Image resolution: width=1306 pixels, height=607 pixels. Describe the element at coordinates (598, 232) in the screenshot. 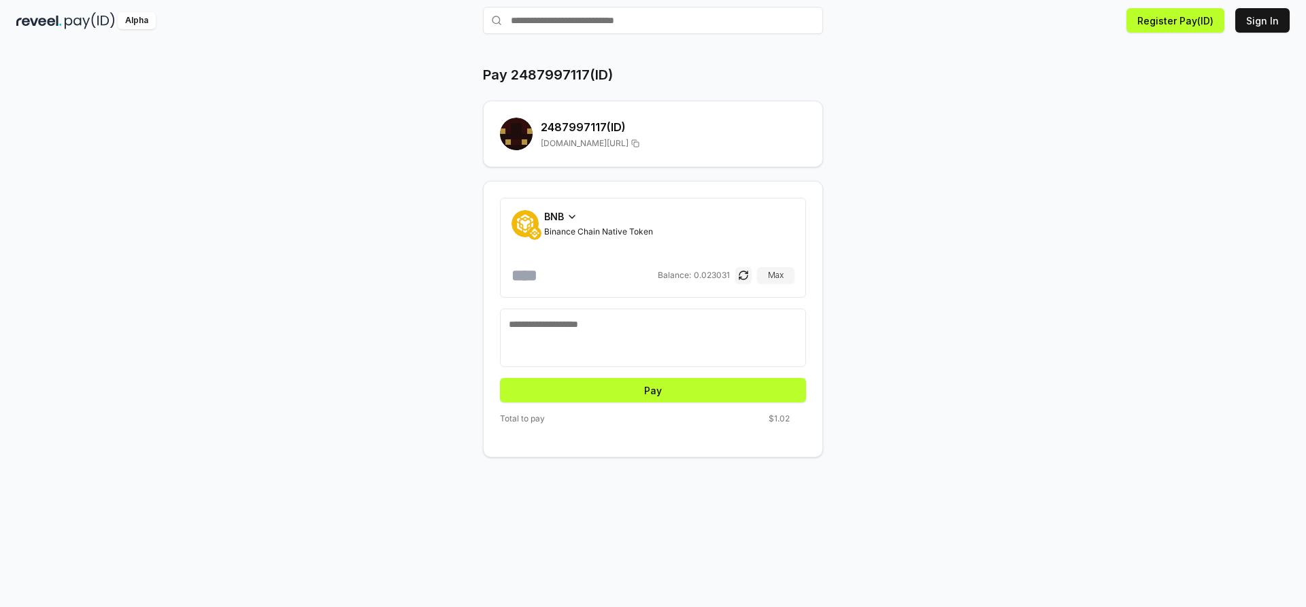

I see `span: Binance Chain Native Token` at that location.